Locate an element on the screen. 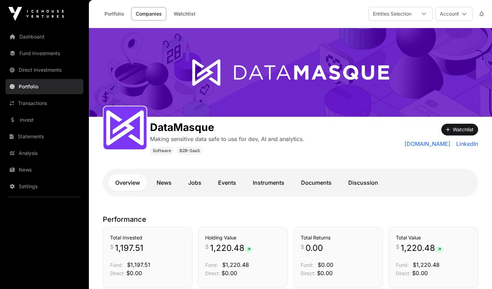 The width and height of the screenshot is (492, 289). a: Settings is located at coordinates (44, 187).